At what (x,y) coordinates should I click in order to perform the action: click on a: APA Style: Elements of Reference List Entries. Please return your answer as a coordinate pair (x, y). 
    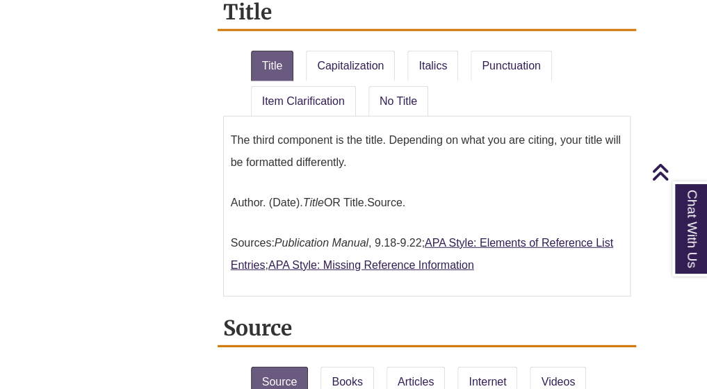
    Looking at the image, I should click on (422, 254).